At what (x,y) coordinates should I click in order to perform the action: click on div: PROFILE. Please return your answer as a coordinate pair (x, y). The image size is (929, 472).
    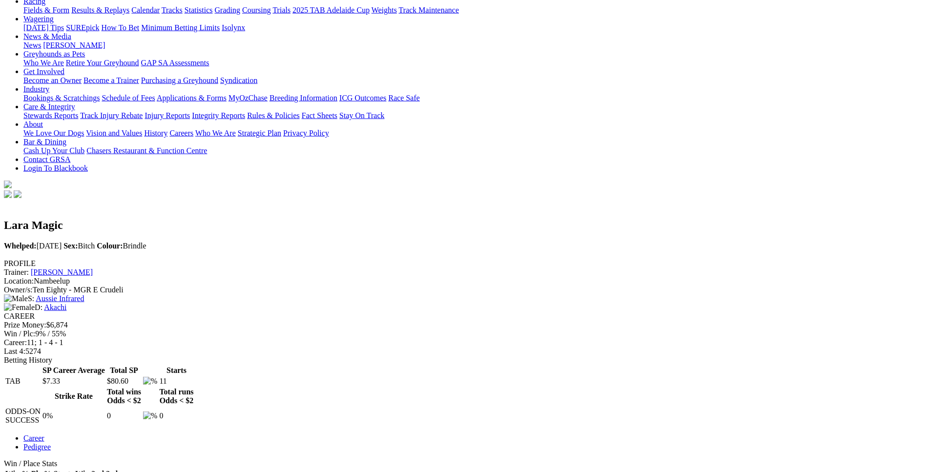
    Looking at the image, I should click on (464, 264).